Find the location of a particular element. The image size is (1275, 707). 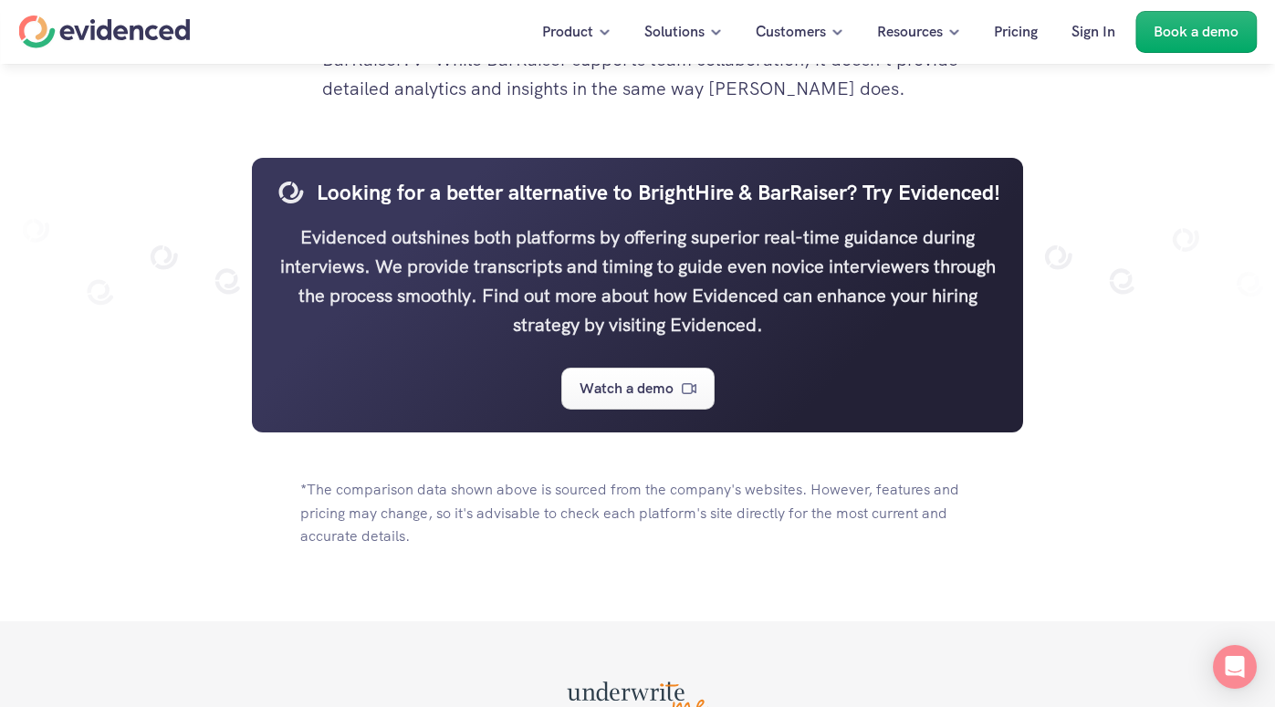

a: Watch a quick demo is located at coordinates (843, 99).